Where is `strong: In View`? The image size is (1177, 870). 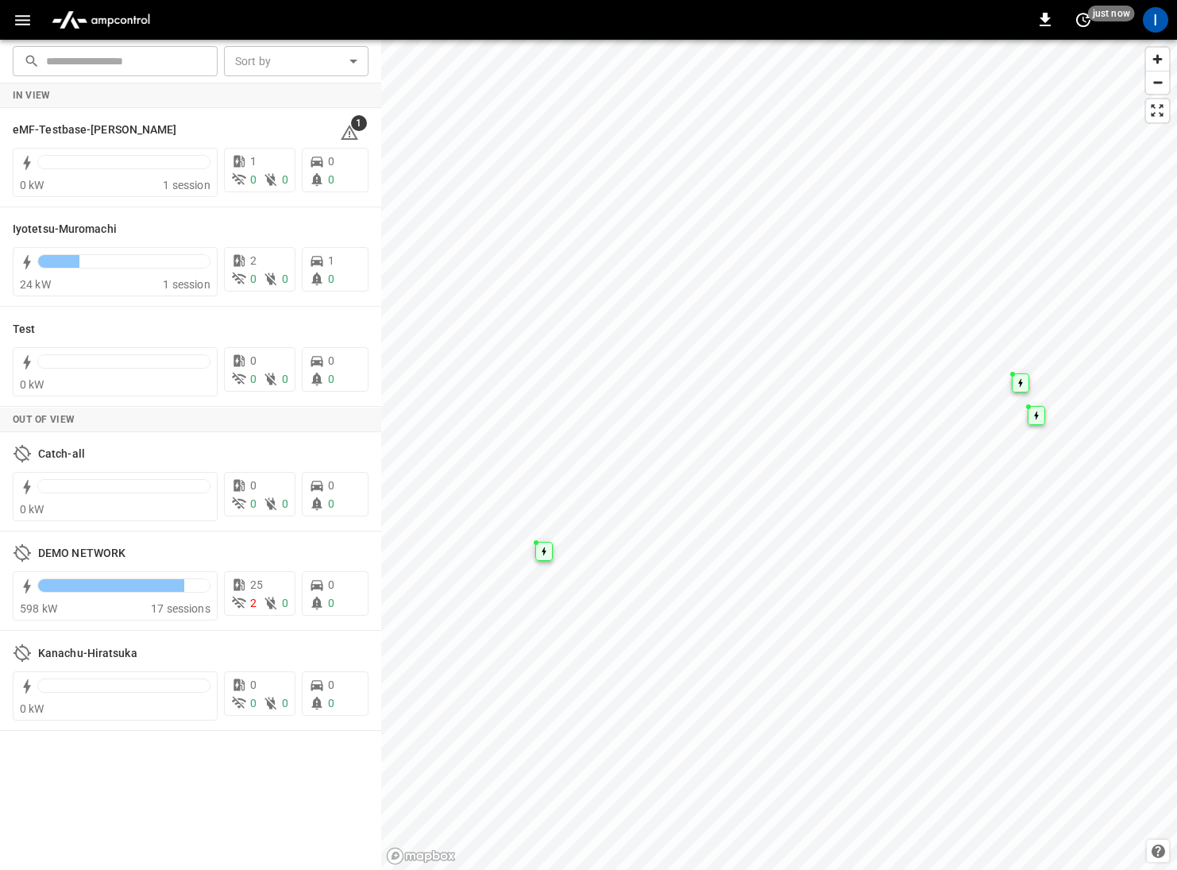
strong: In View is located at coordinates (32, 95).